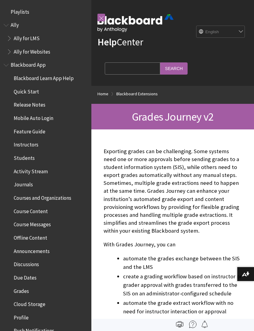  I want to click on span: Journals, so click(23, 183).